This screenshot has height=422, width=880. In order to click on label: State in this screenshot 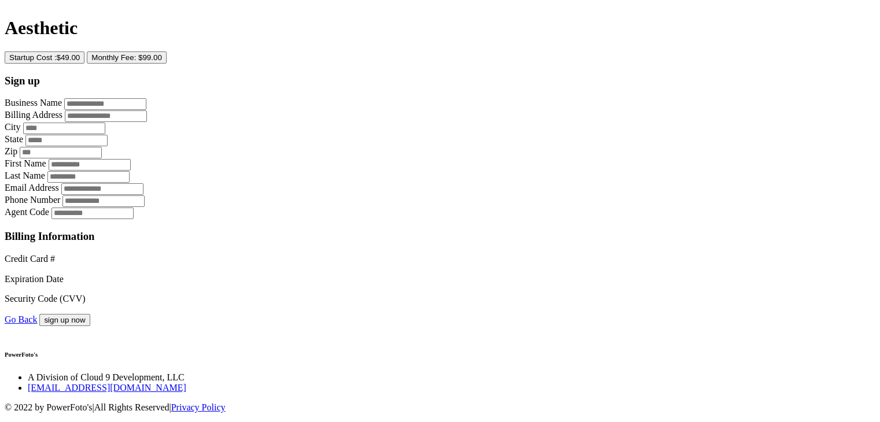, I will do `click(14, 139)`.